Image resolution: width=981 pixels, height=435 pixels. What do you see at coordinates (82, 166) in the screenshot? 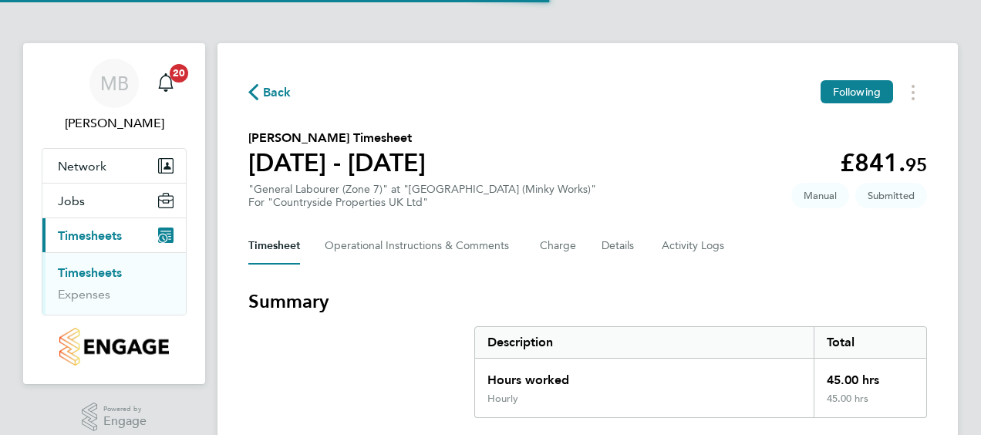
I see `span: Network` at bounding box center [82, 166].